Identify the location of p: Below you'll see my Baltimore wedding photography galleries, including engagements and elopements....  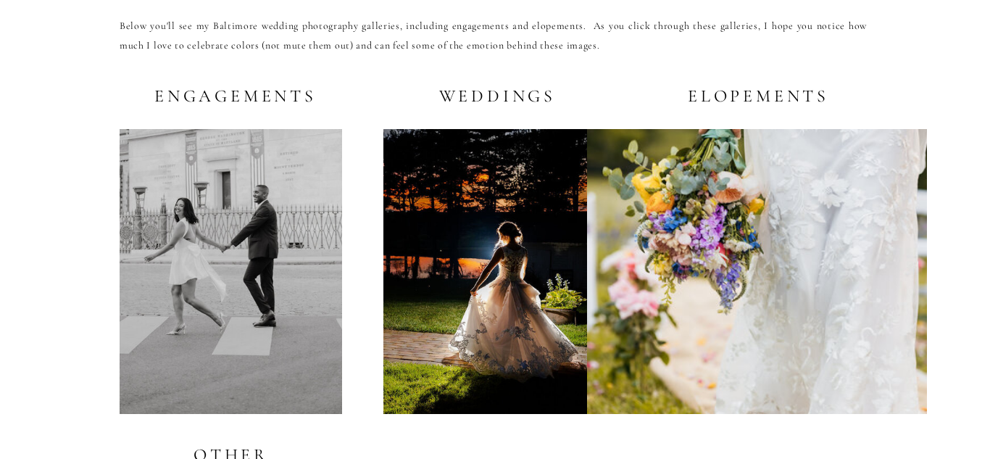
(493, 39).